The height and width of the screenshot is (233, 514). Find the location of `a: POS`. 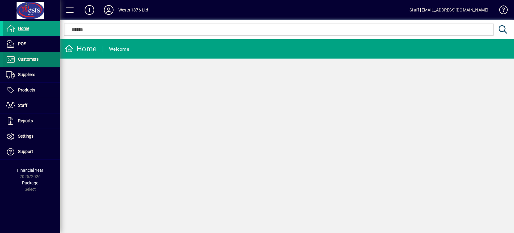

a: POS is located at coordinates (32, 44).